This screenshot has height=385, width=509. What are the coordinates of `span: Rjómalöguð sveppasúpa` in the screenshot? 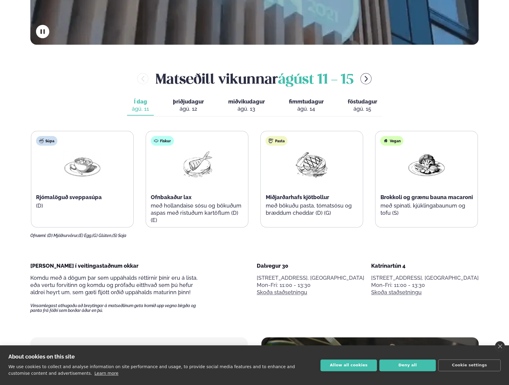 It's located at (69, 197).